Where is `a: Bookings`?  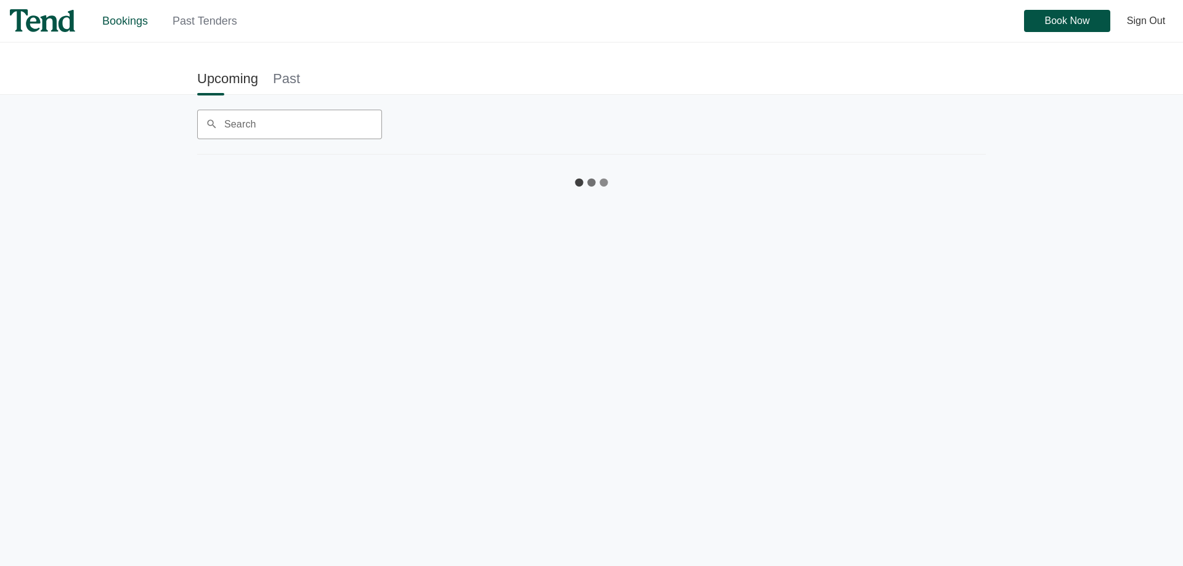
a: Bookings is located at coordinates (125, 21).